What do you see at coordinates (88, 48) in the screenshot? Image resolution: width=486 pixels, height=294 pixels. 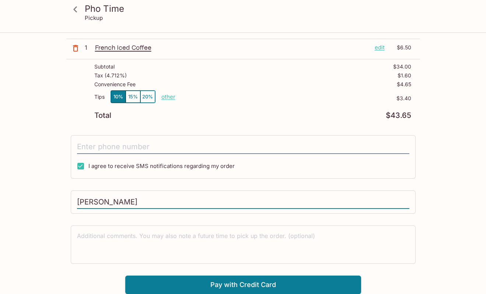 I see `p: 1` at bounding box center [88, 48].